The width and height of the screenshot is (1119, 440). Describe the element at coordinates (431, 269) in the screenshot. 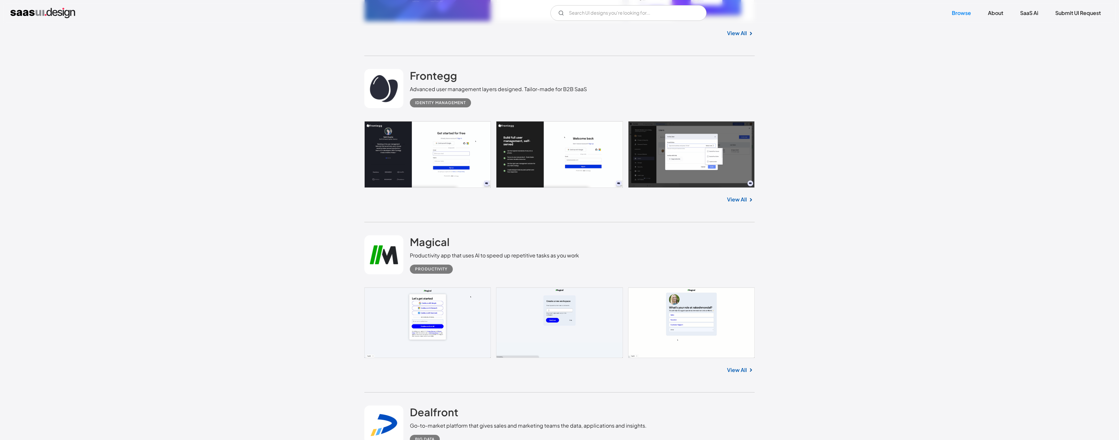

I see `div: Productivity` at that location.